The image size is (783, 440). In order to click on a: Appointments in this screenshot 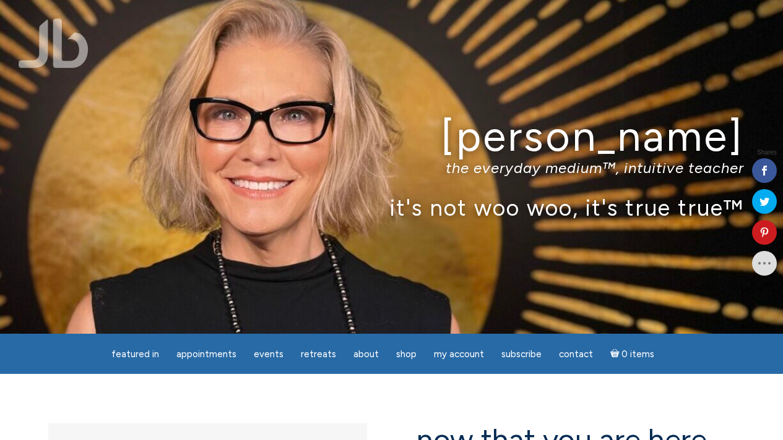, I will do `click(206, 354)`.